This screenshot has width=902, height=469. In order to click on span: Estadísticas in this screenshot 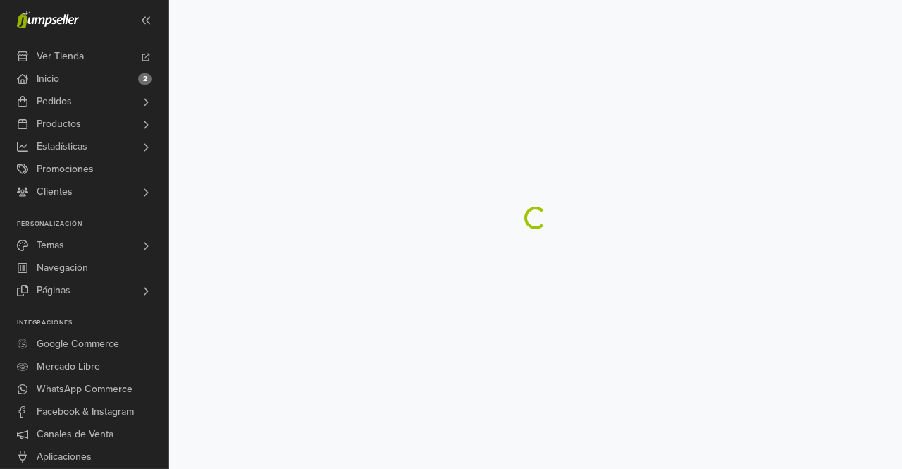, I will do `click(62, 147)`.